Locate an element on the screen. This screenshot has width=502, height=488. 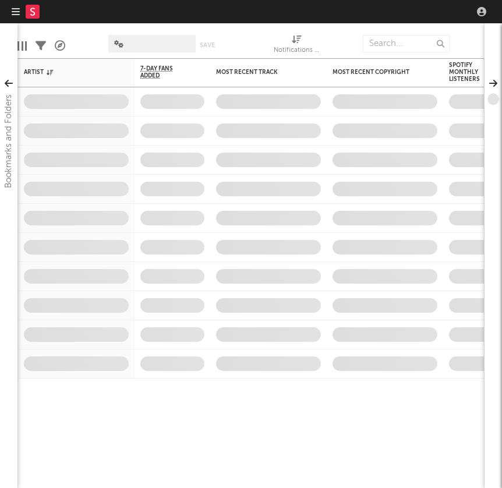
div: Edit Columns is located at coordinates (22, 46).